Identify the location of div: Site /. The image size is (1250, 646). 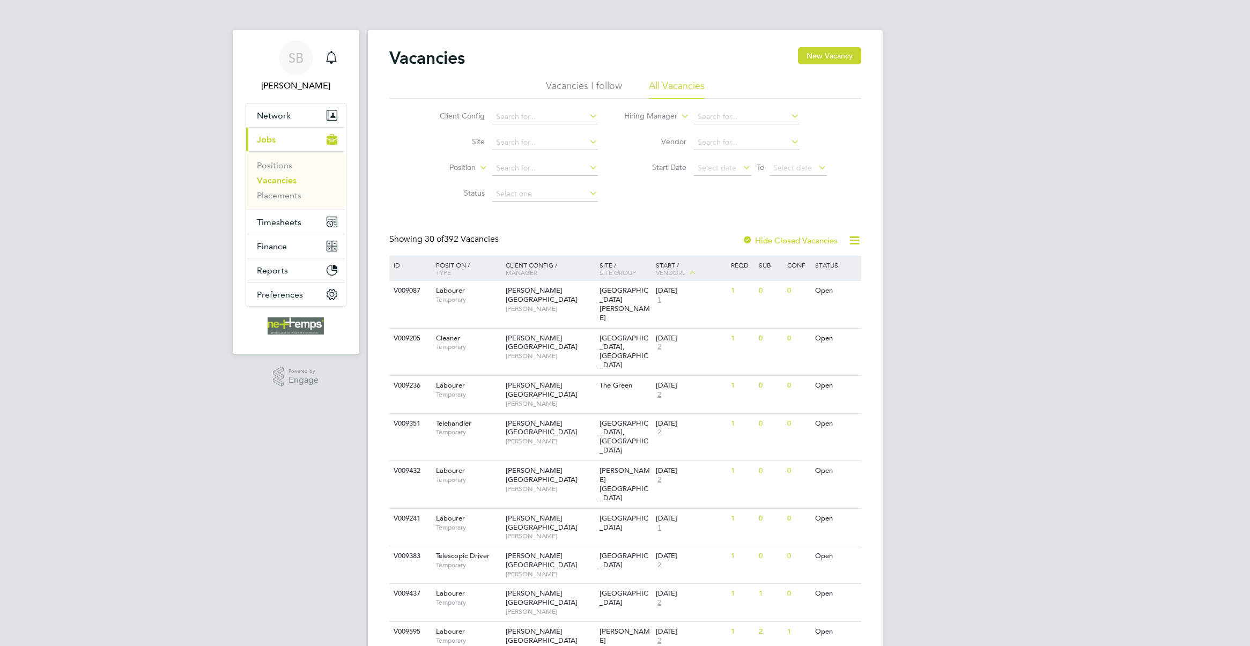
(625, 269).